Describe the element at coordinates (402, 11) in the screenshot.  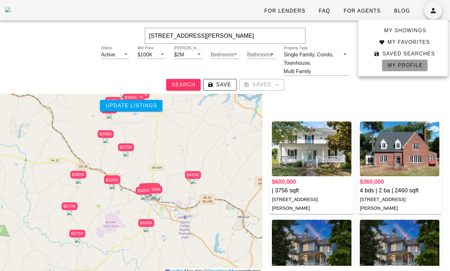
I see `a: Blog` at that location.